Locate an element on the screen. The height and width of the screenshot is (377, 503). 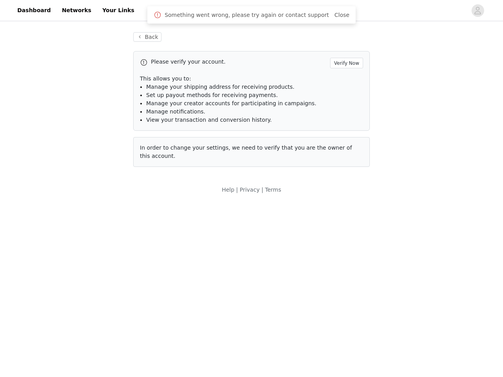
a: Privacy is located at coordinates (250, 190).